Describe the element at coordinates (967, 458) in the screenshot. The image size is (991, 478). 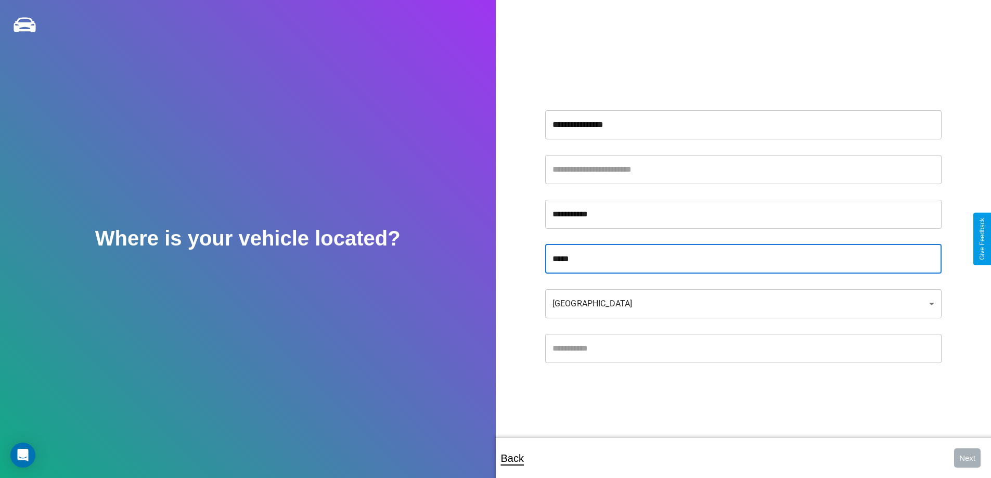
I see `button: Next` at that location.